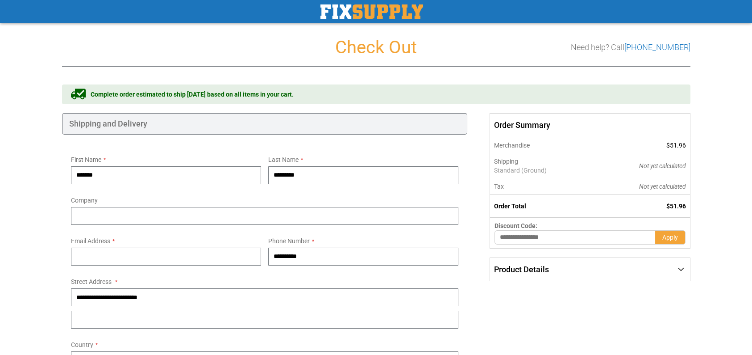 Image resolution: width=752 pixels, height=355 pixels. Describe the element at coordinates (543, 186) in the screenshot. I see `th: Tax` at that location.